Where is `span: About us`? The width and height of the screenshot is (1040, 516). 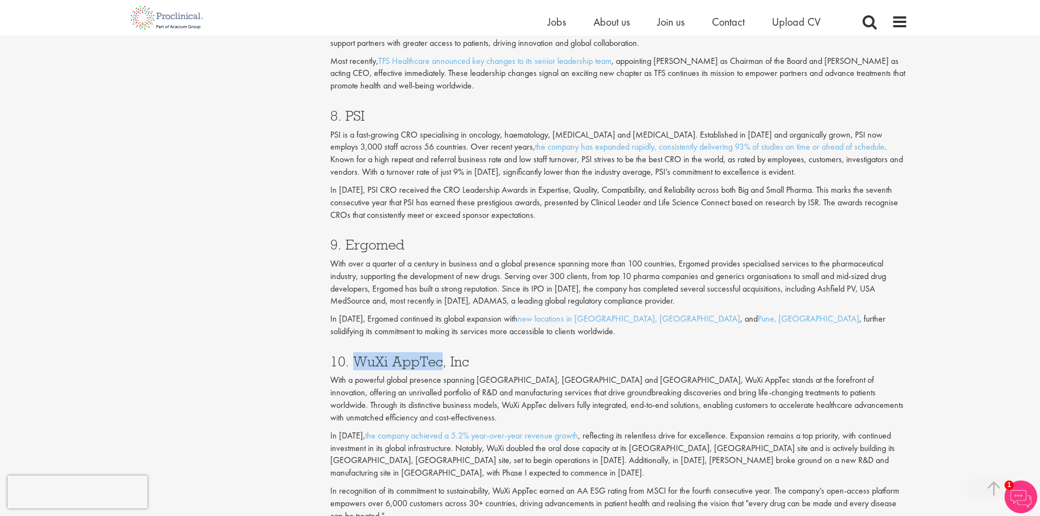
span: About us is located at coordinates (611, 22).